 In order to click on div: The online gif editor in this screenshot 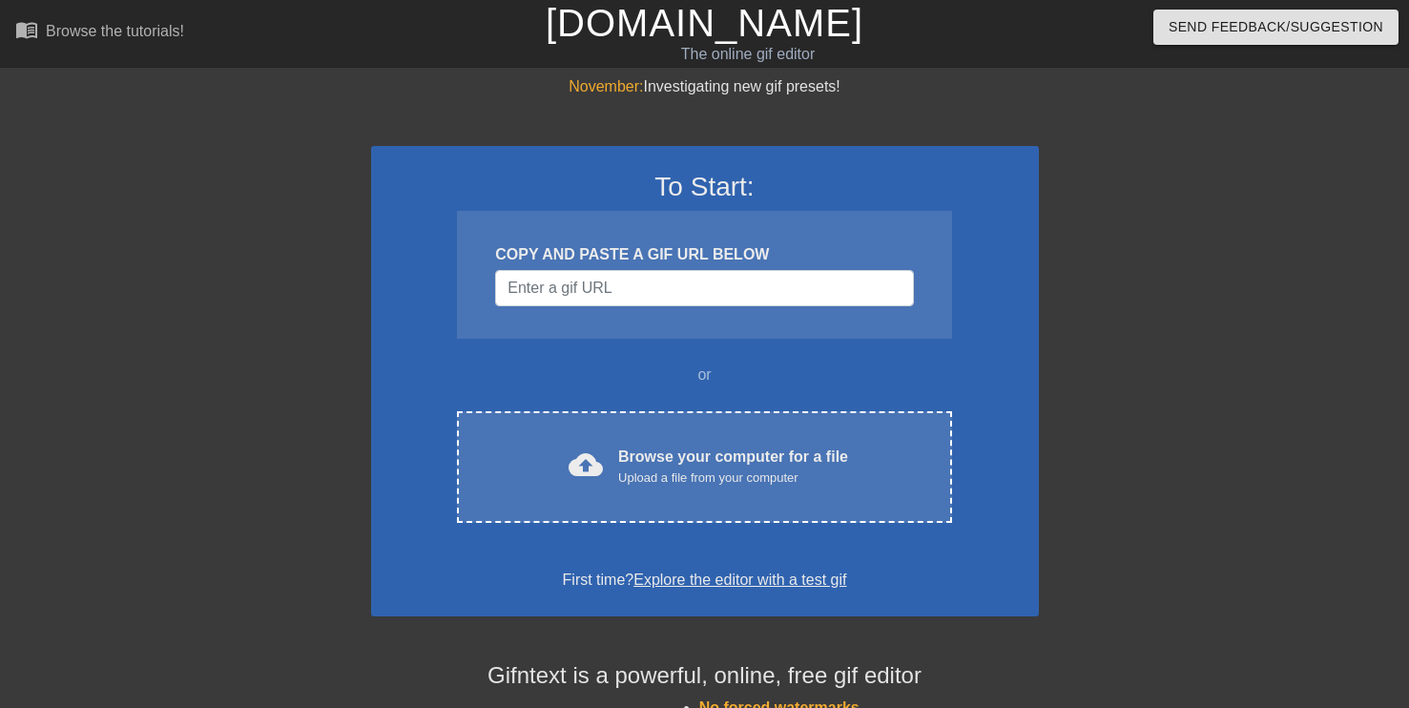, I will do `click(747, 54)`.